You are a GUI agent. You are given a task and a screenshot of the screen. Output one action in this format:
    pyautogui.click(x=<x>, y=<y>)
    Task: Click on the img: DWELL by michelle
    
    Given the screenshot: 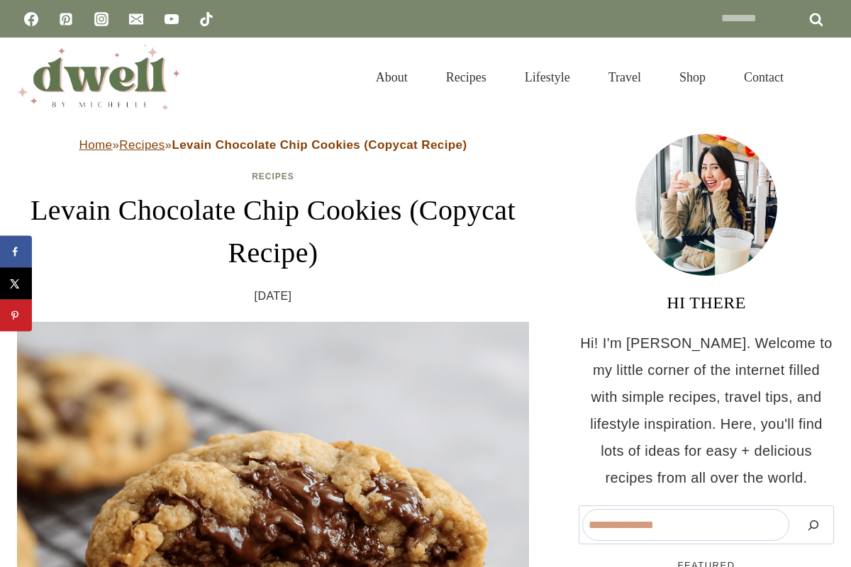 What is the action you would take?
    pyautogui.click(x=99, y=77)
    